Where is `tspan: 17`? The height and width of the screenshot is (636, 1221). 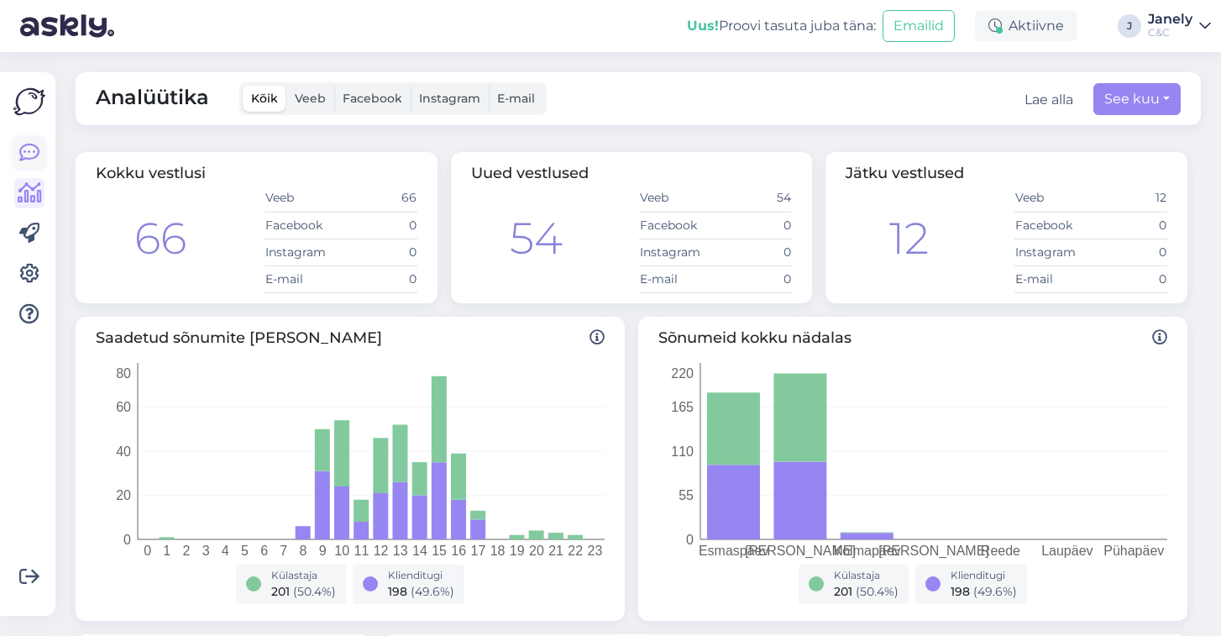
tspan: 17 is located at coordinates (479, 550).